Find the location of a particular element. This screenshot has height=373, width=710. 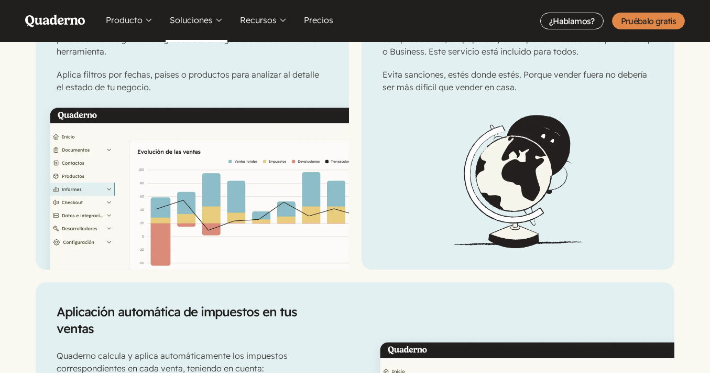

a: Pruébalo gratis is located at coordinates (648, 21).